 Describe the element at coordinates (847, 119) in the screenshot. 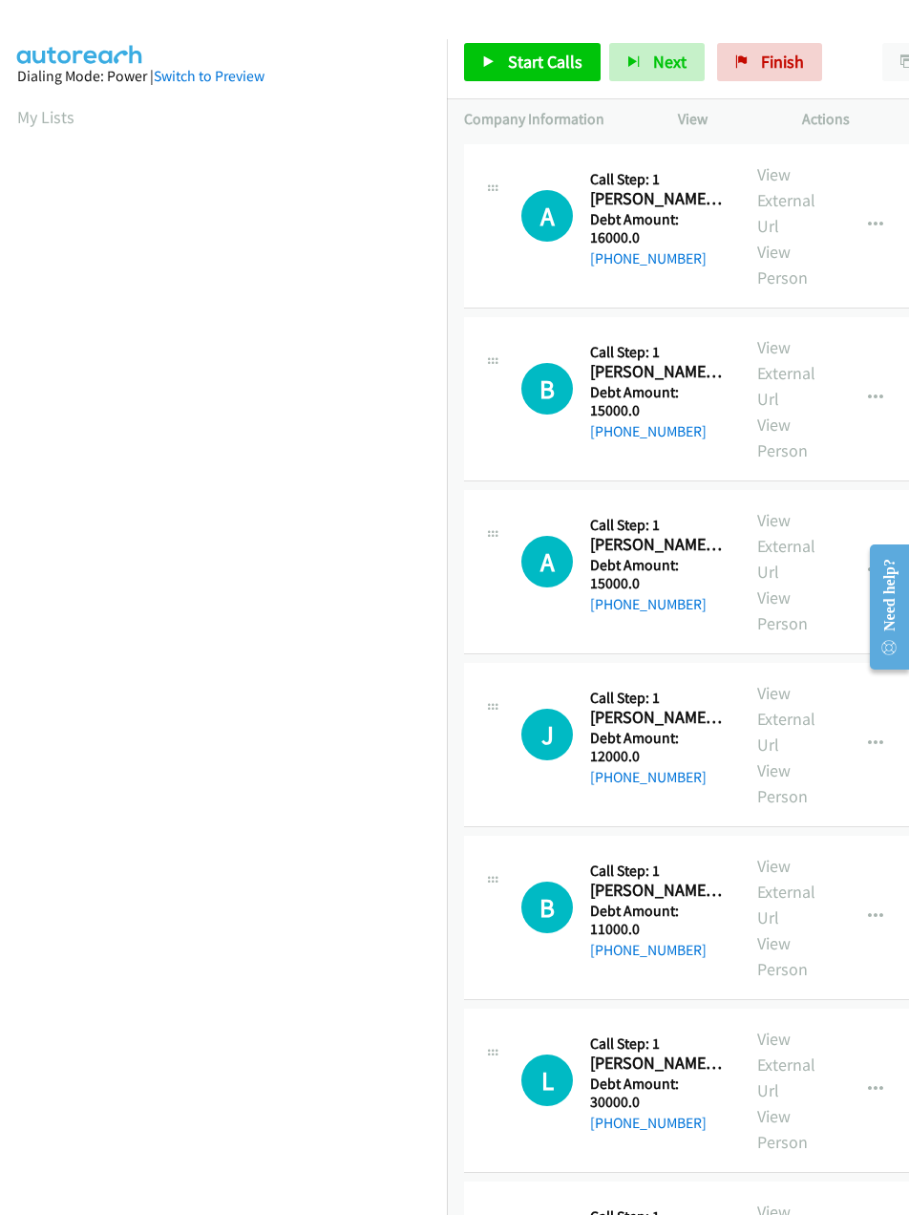

I see `p: Actions` at that location.